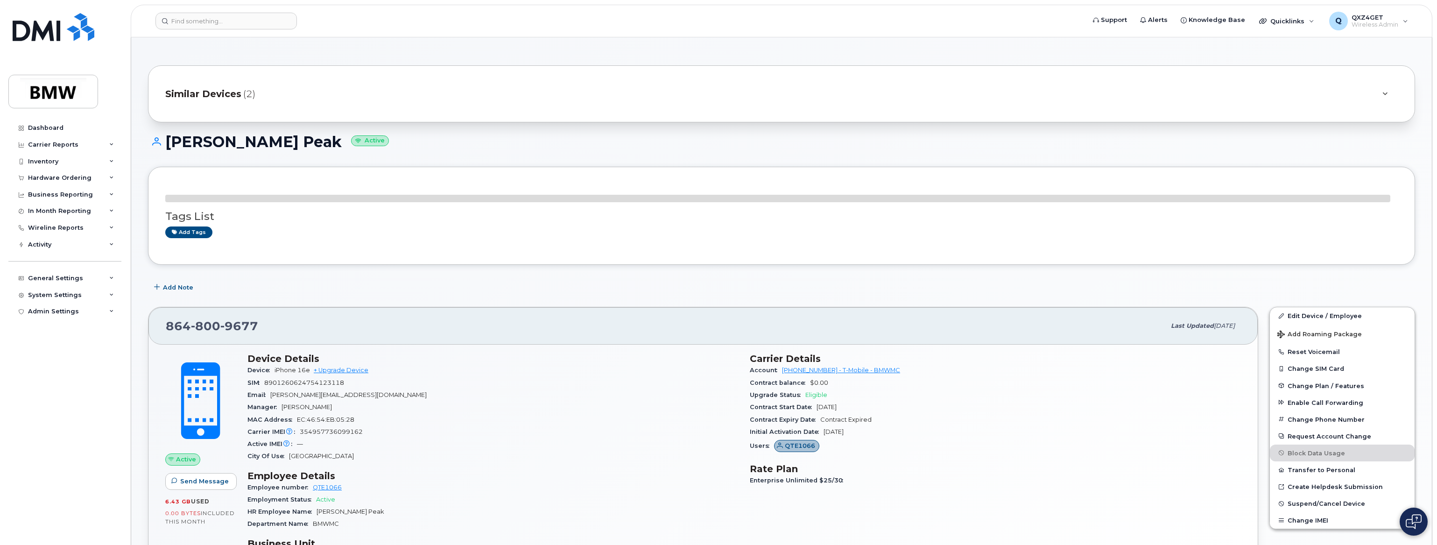  What do you see at coordinates (280, 523) in the screenshot?
I see `span: Department Name` at bounding box center [280, 523].